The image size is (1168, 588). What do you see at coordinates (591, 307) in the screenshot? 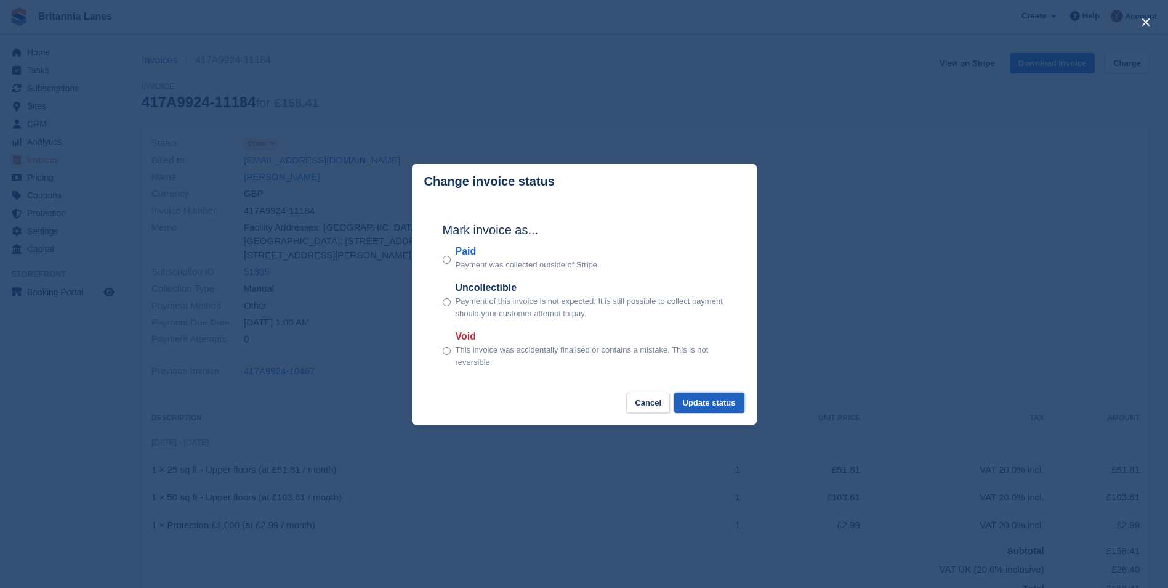
I see `p: Payment of this invoice is not expected. It is still possible to collect payment should your cust...` at bounding box center [591, 307].